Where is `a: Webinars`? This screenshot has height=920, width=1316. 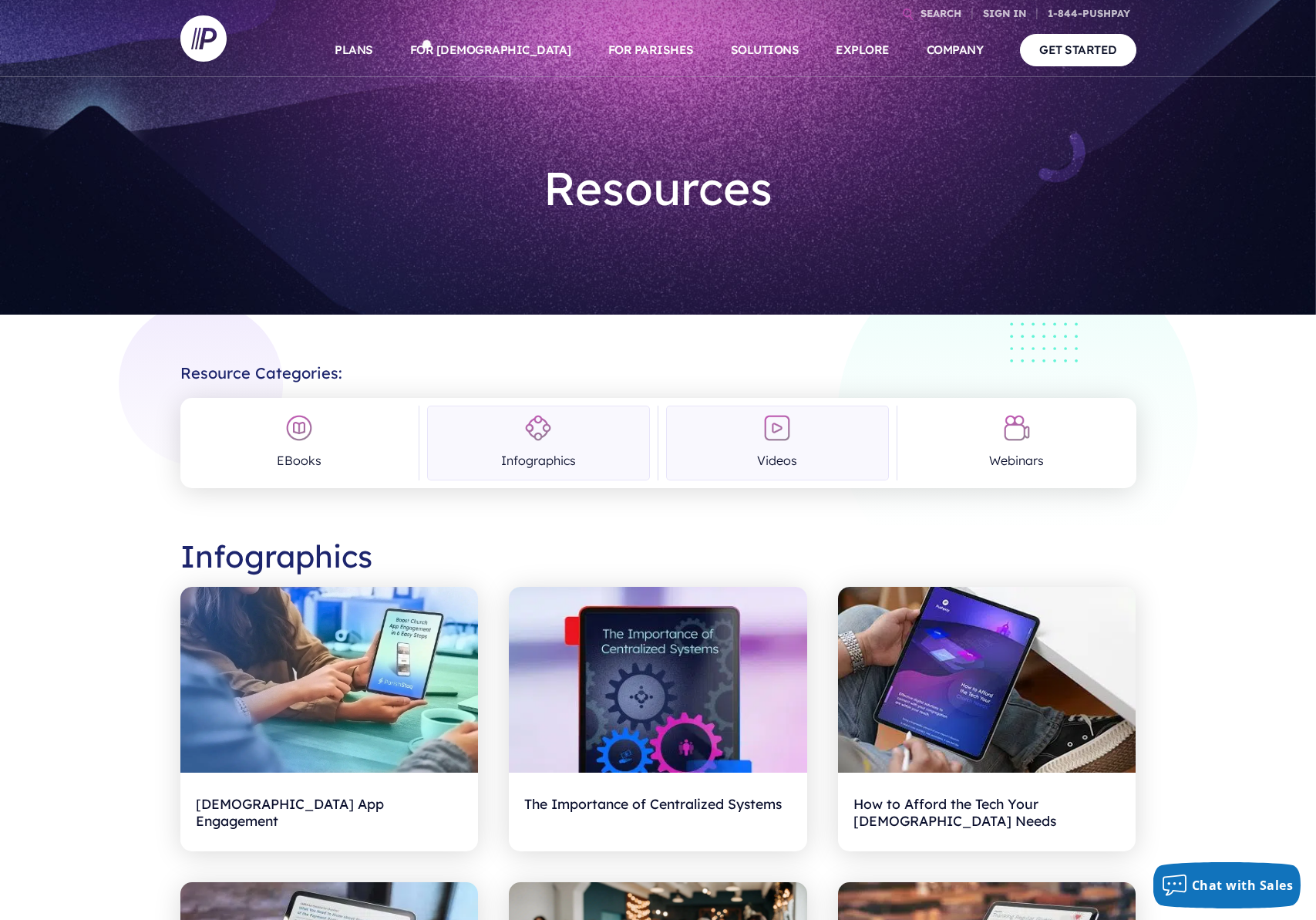
a: Webinars is located at coordinates (1016, 443).